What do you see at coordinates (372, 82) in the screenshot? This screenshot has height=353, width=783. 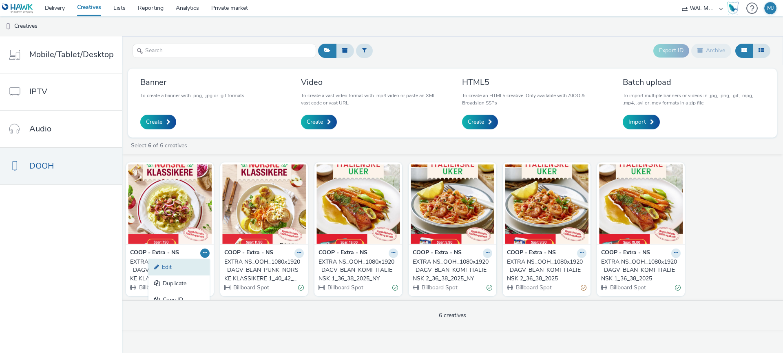 I see `h3: Video` at bounding box center [372, 82].